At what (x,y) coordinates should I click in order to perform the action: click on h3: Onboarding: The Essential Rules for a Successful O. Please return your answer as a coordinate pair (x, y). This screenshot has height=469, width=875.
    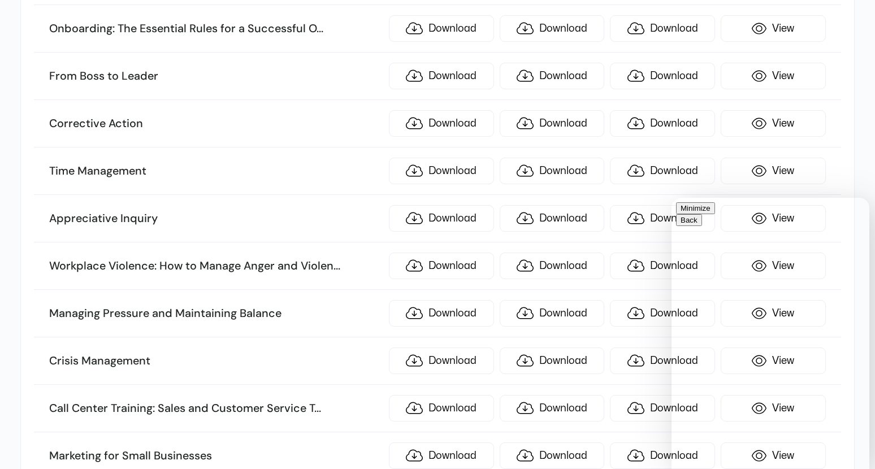
    Looking at the image, I should click on (216, 29).